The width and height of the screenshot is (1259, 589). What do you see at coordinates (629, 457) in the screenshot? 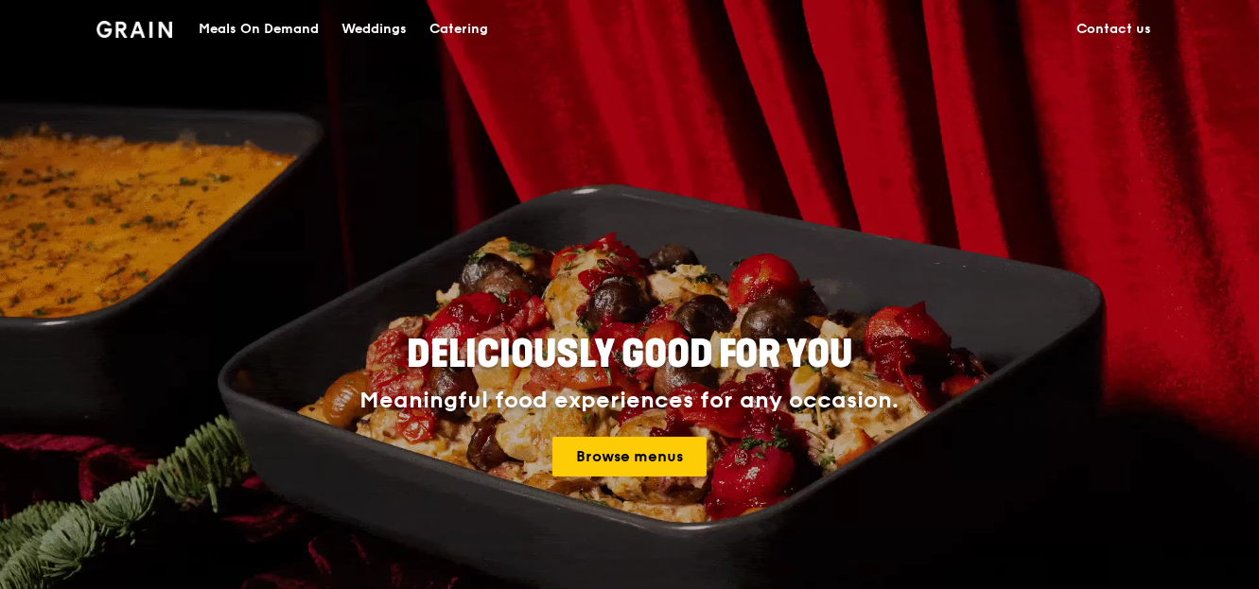
I see `a: Browse menus` at bounding box center [629, 457].